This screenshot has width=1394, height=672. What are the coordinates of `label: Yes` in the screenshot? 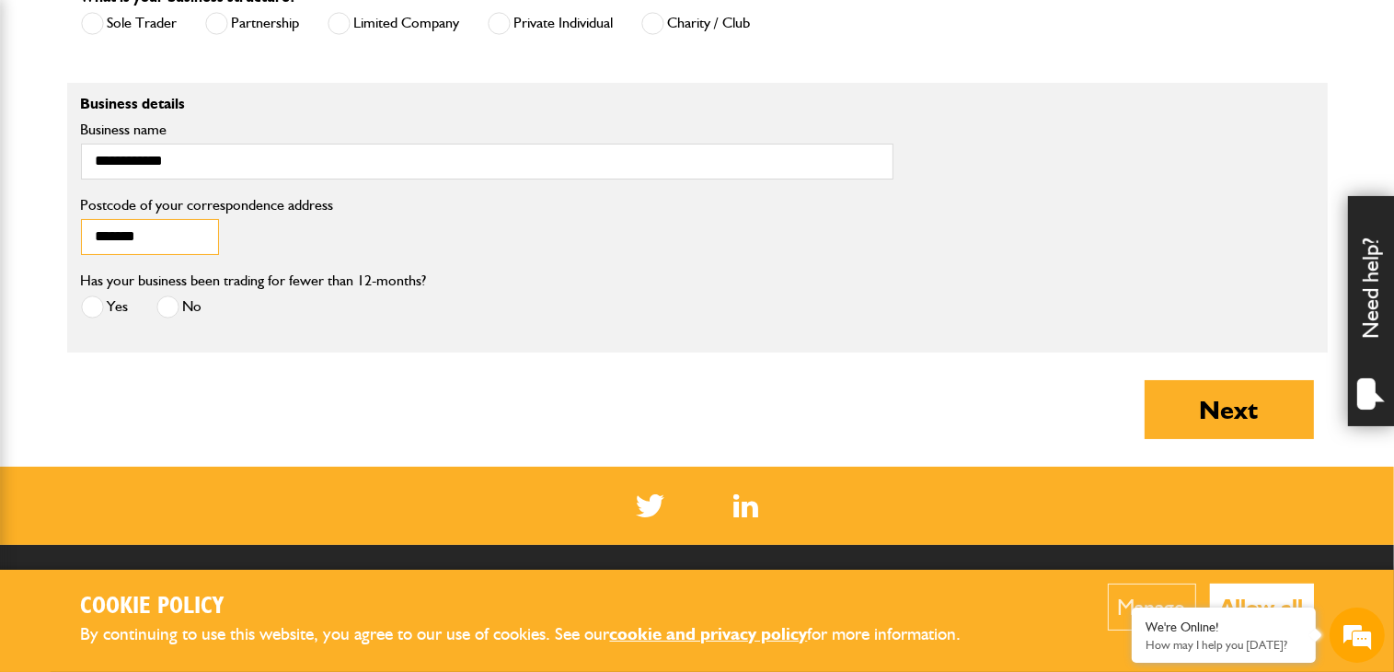 It's located at (105, 306).